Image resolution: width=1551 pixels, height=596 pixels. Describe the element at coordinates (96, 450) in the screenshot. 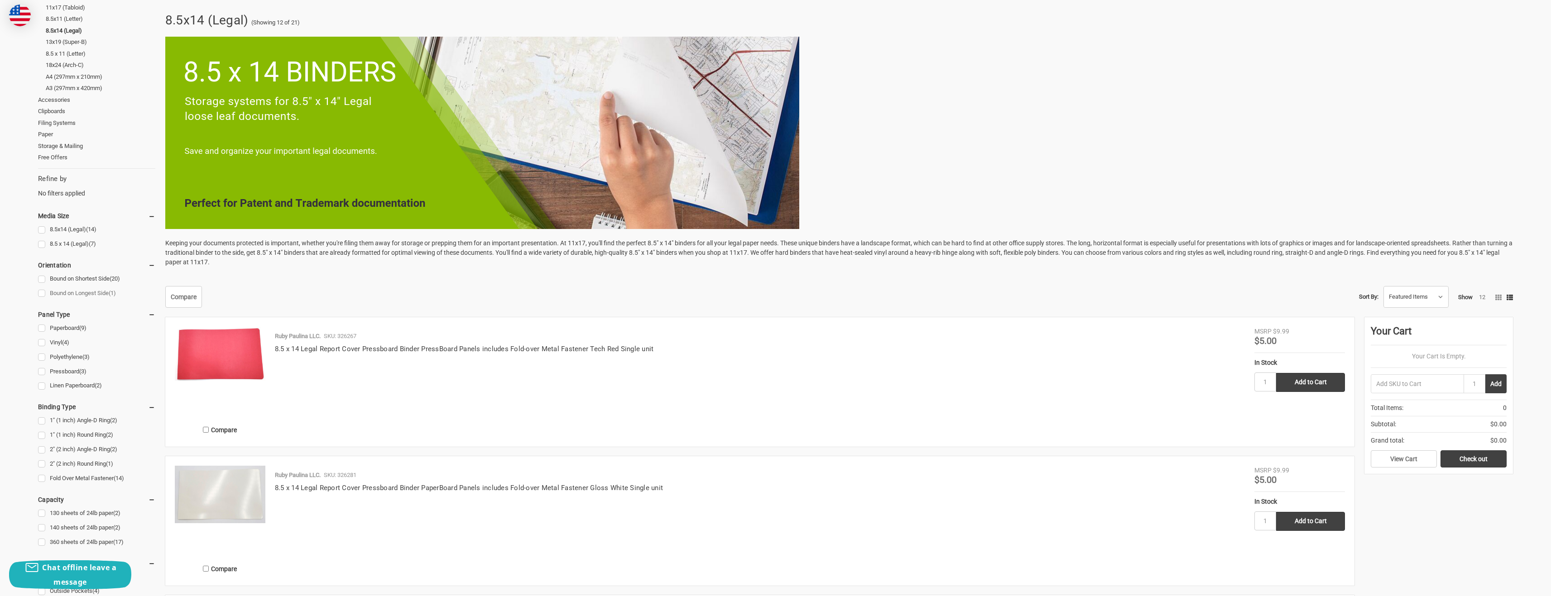

I see `a: 2" (2 inch) Angle-D Ring` at that location.